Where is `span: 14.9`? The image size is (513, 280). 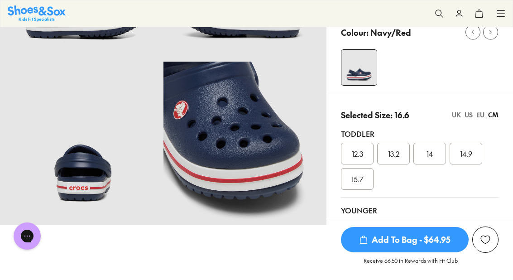
span: 14.9 is located at coordinates (466, 154).